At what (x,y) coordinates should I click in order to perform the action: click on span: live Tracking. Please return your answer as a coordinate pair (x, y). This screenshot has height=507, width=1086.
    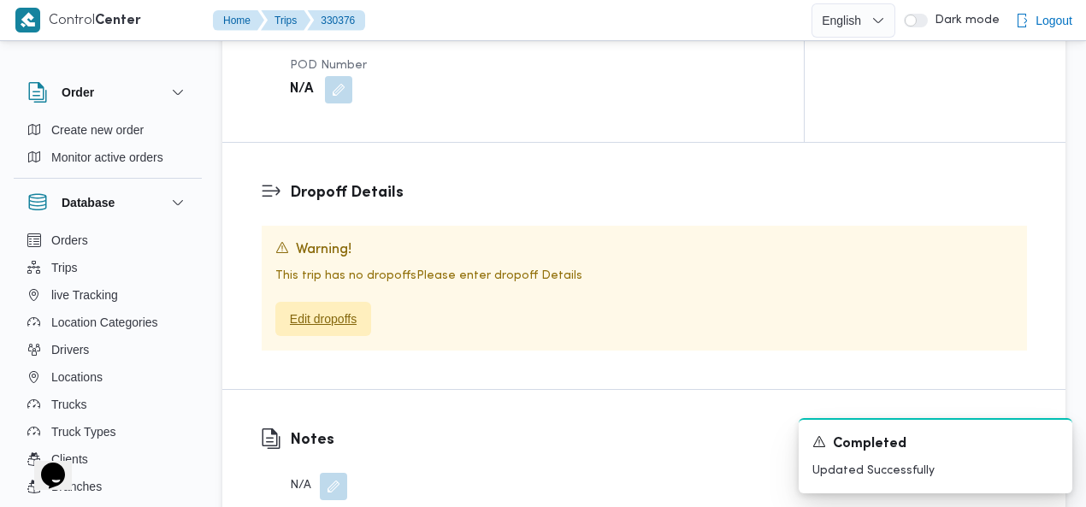
    Looking at the image, I should click on (85, 295).